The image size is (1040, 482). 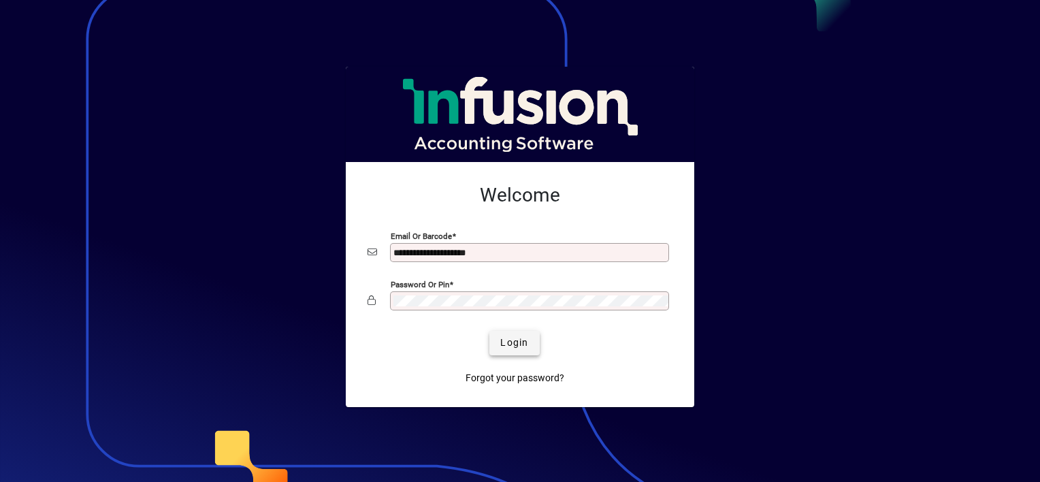 I want to click on mat-label: Email or Barcode, so click(x=421, y=235).